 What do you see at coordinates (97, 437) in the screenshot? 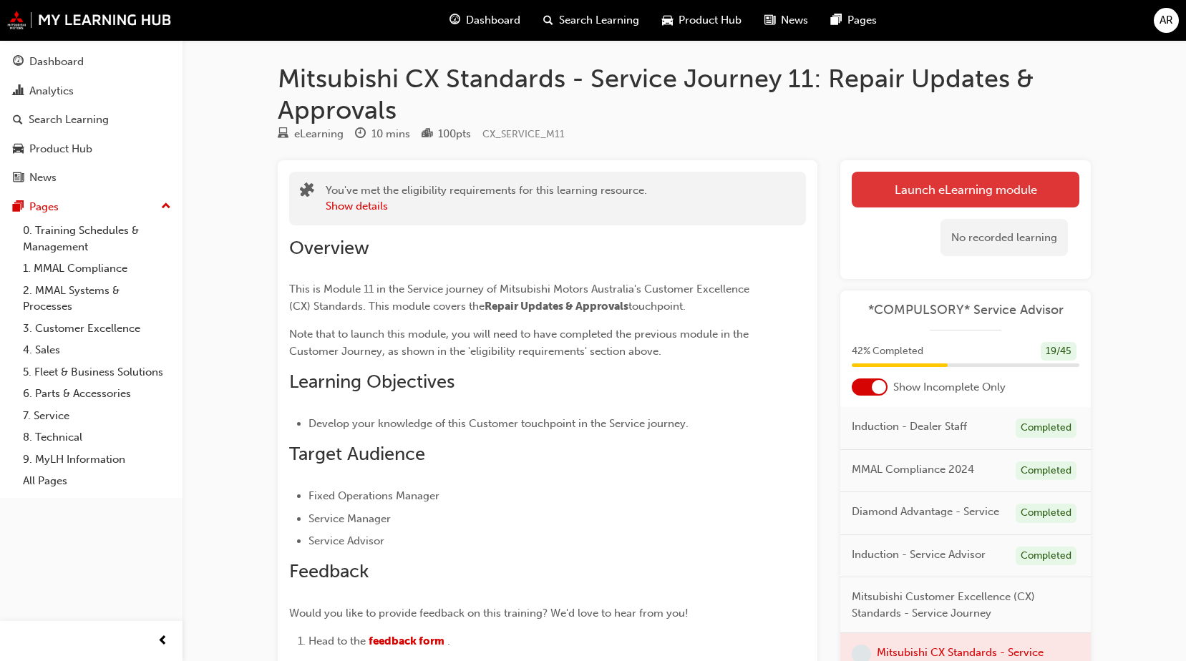
I see `a: 8. Technical` at bounding box center [97, 437].